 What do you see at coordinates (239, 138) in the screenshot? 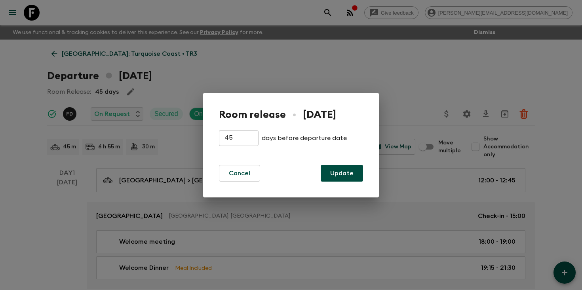
I see `input: e.g. 30` at bounding box center [239, 138].